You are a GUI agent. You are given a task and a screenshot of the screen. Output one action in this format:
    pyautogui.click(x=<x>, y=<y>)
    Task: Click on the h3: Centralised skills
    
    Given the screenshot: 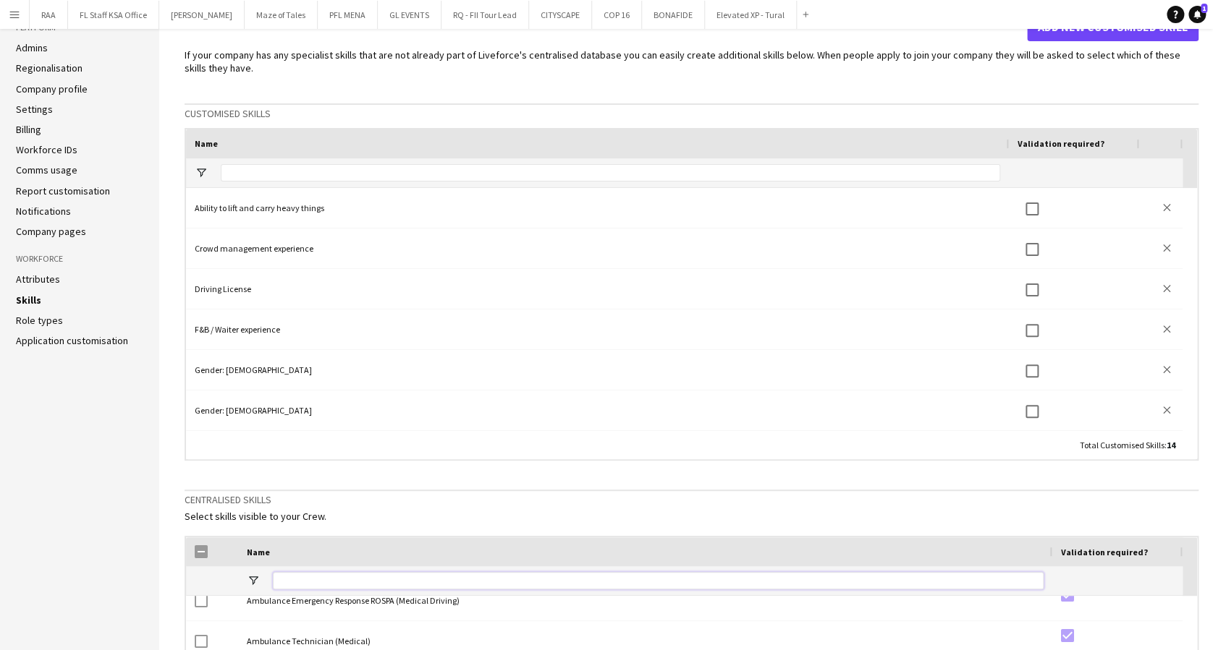 What is the action you would take?
    pyautogui.click(x=691, y=500)
    